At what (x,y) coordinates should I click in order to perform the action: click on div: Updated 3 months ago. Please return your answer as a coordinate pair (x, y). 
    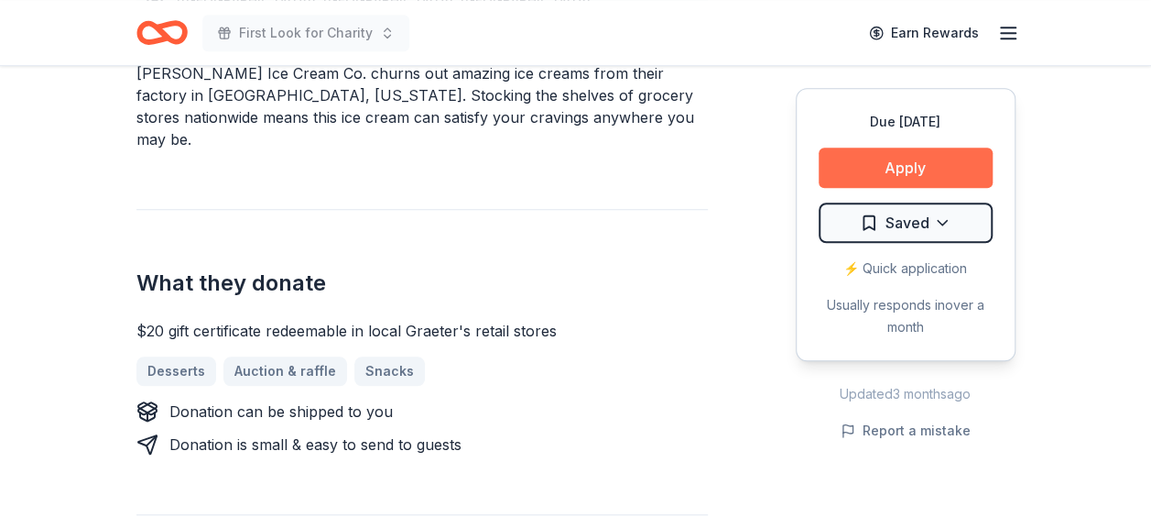
    Looking at the image, I should click on (906, 394).